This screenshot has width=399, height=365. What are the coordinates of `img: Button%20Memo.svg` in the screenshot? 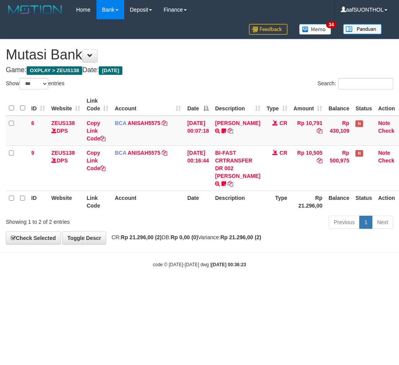 It's located at (315, 29).